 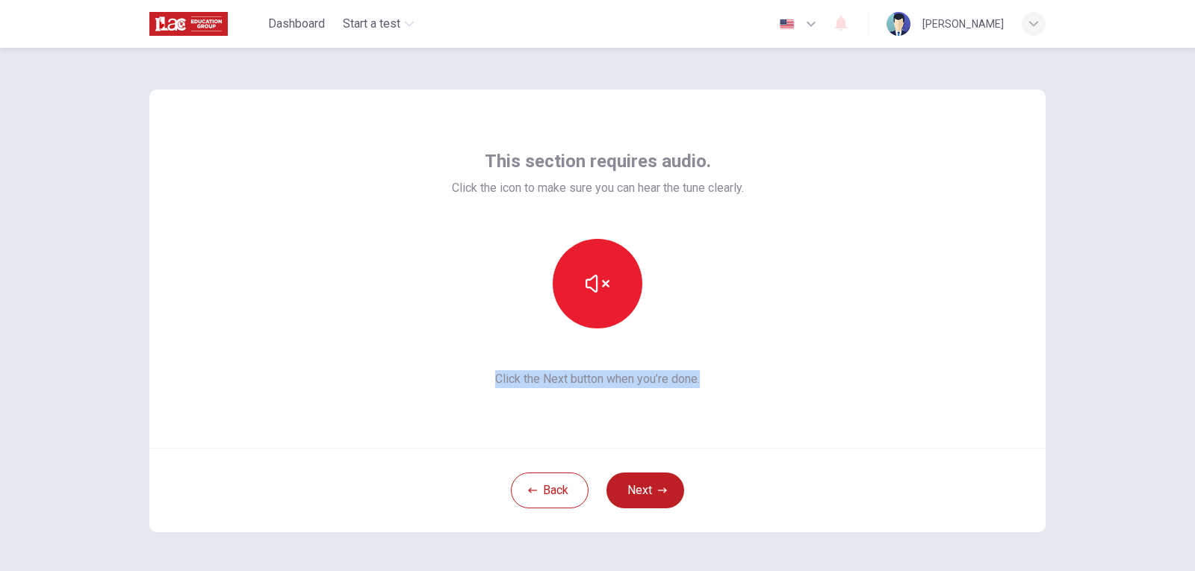 I want to click on button: Start a test, so click(x=378, y=24).